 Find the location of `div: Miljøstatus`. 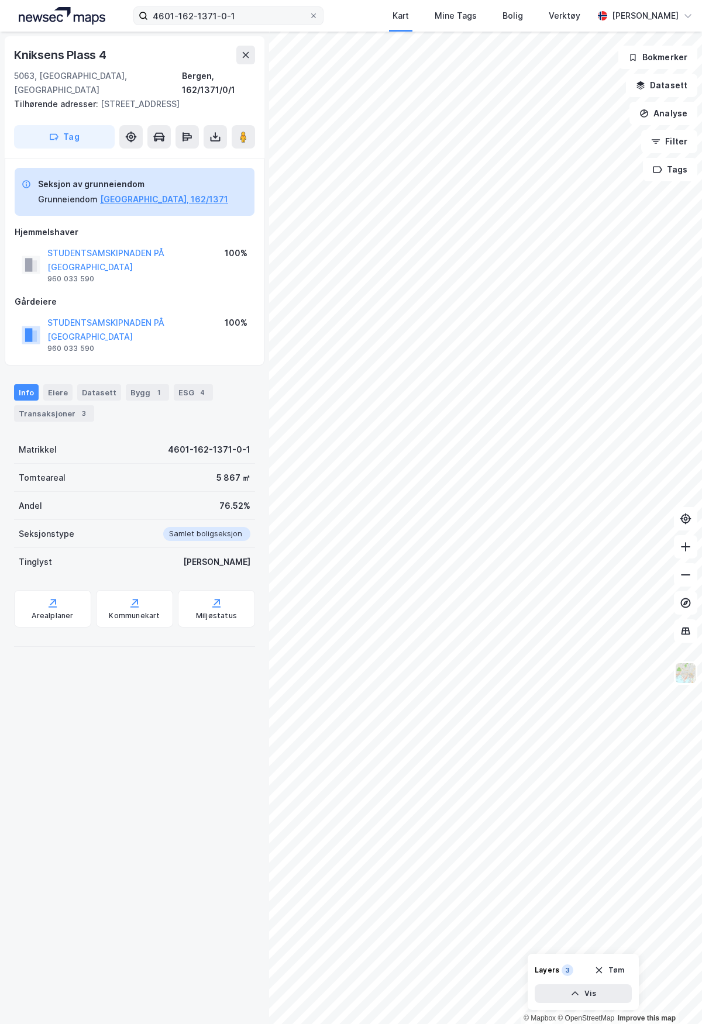

div: Miljøstatus is located at coordinates (216, 616).